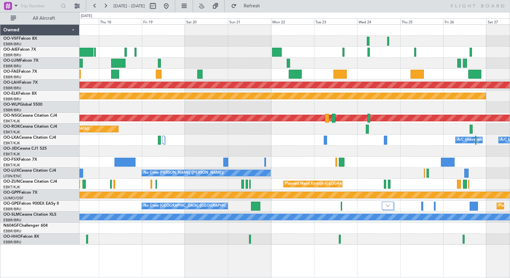 This screenshot has width=510, height=278. Describe the element at coordinates (12, 176) in the screenshot. I see `a: LFSN/ENC` at that location.